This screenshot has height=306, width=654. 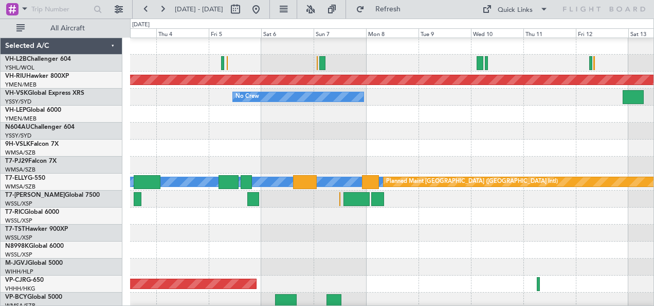 What do you see at coordinates (17, 144) in the screenshot?
I see `span: 9H-VSLK` at bounding box center [17, 144].